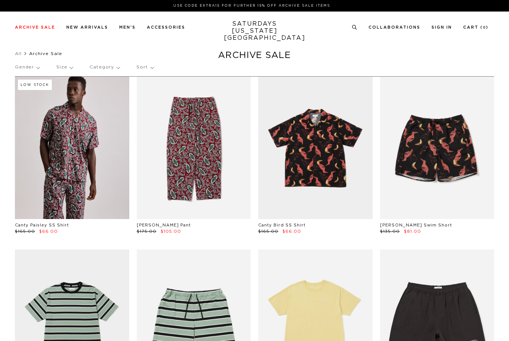 The height and width of the screenshot is (341, 509). What do you see at coordinates (166, 27) in the screenshot?
I see `a: Accessories` at bounding box center [166, 27].